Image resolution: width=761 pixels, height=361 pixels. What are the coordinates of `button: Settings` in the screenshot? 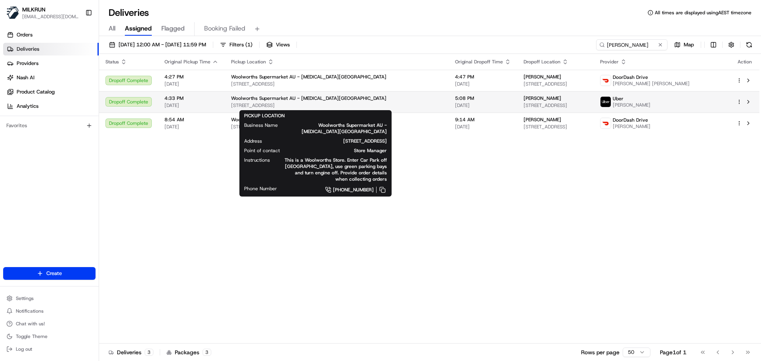 It's located at (49, 298).